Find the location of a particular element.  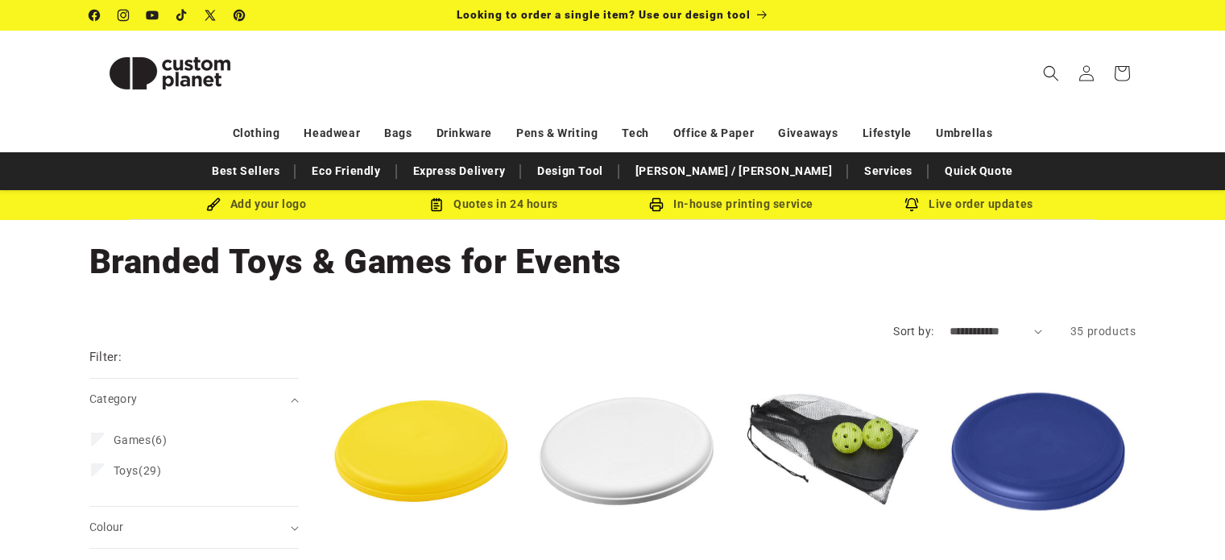

a: Express Delivery is located at coordinates (459, 171).